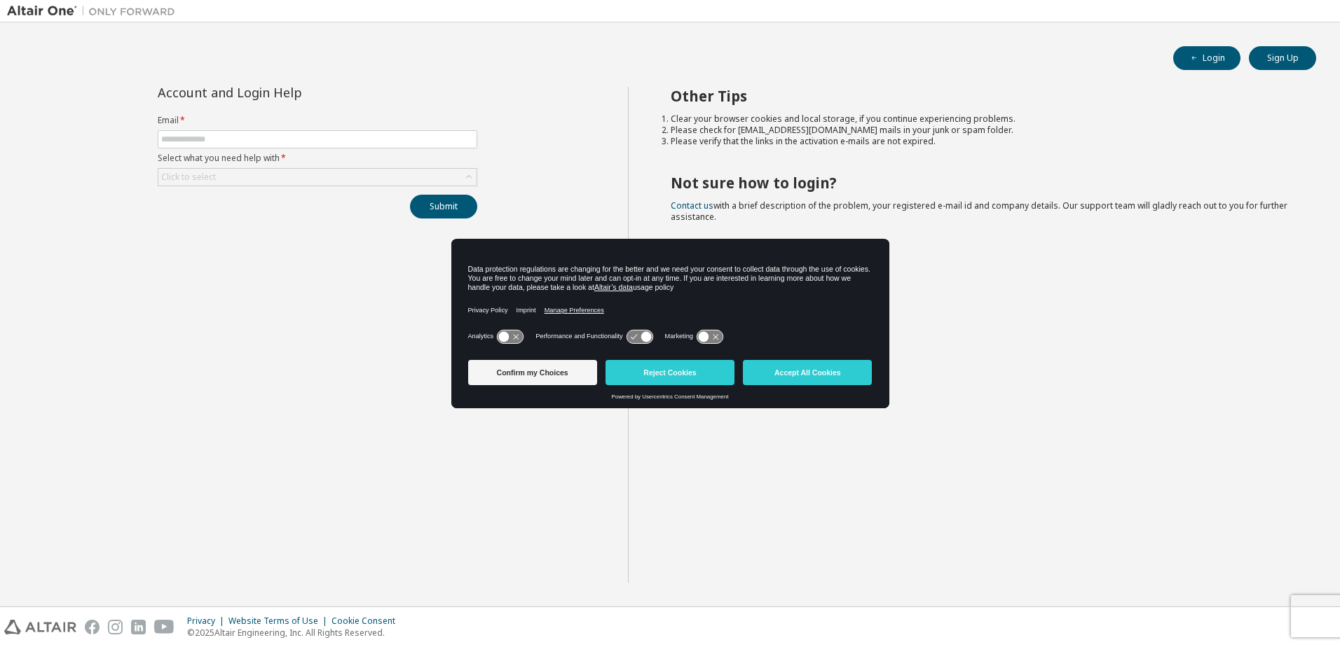  I want to click on button: Sign Up, so click(1282, 58).